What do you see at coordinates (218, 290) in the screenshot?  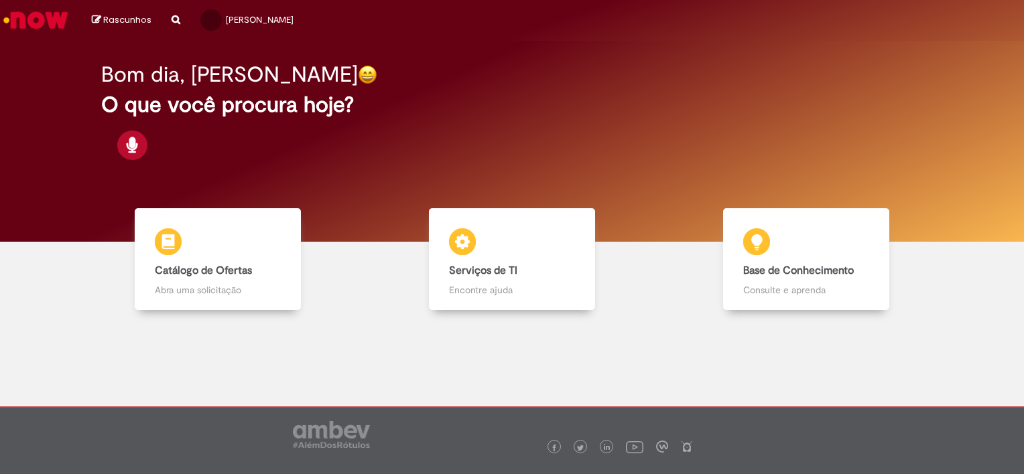 I see `p: Abra uma solicitação` at bounding box center [218, 290].